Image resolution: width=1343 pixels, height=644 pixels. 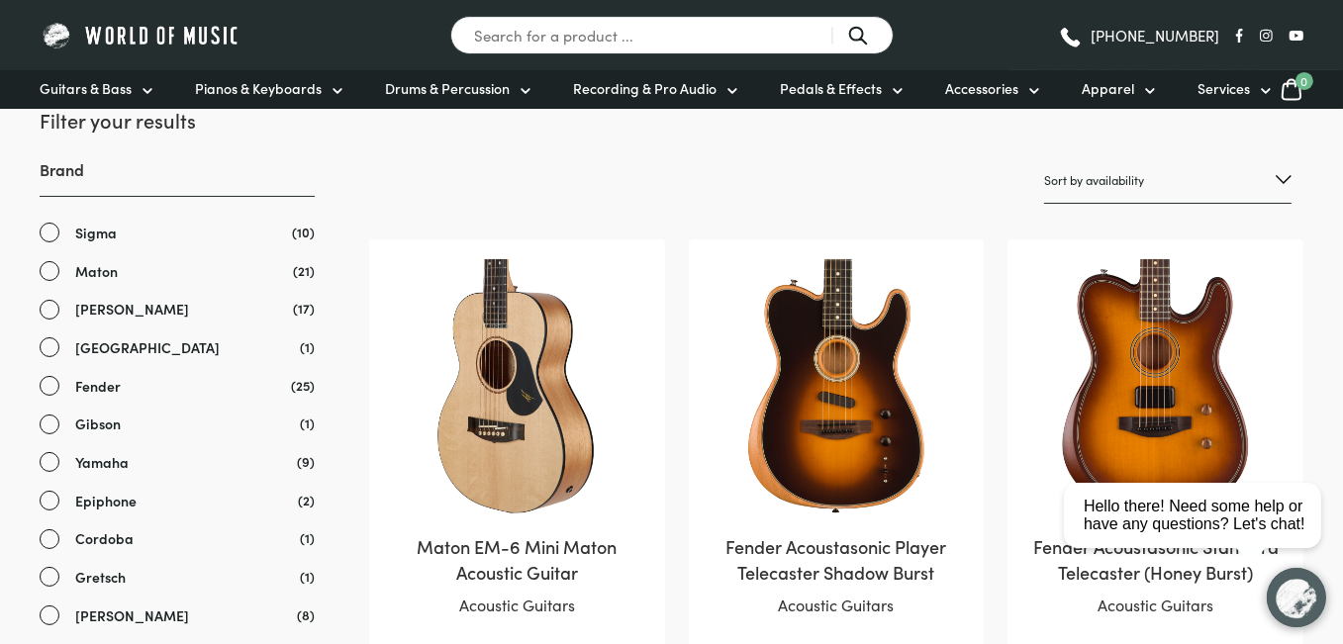 I want to click on a: Maton, so click(x=177, y=271).